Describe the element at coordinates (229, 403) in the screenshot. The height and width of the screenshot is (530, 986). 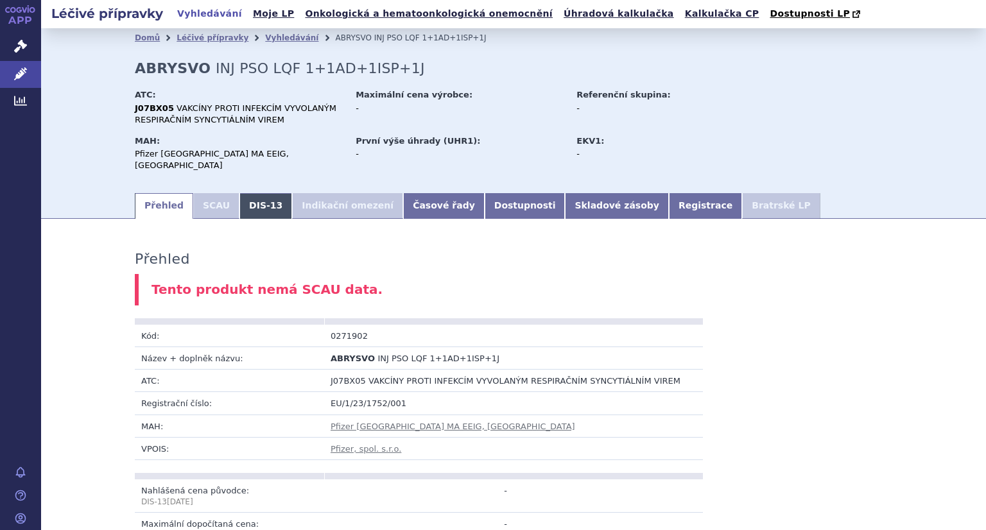
I see `td: Registrační číslo:` at that location.